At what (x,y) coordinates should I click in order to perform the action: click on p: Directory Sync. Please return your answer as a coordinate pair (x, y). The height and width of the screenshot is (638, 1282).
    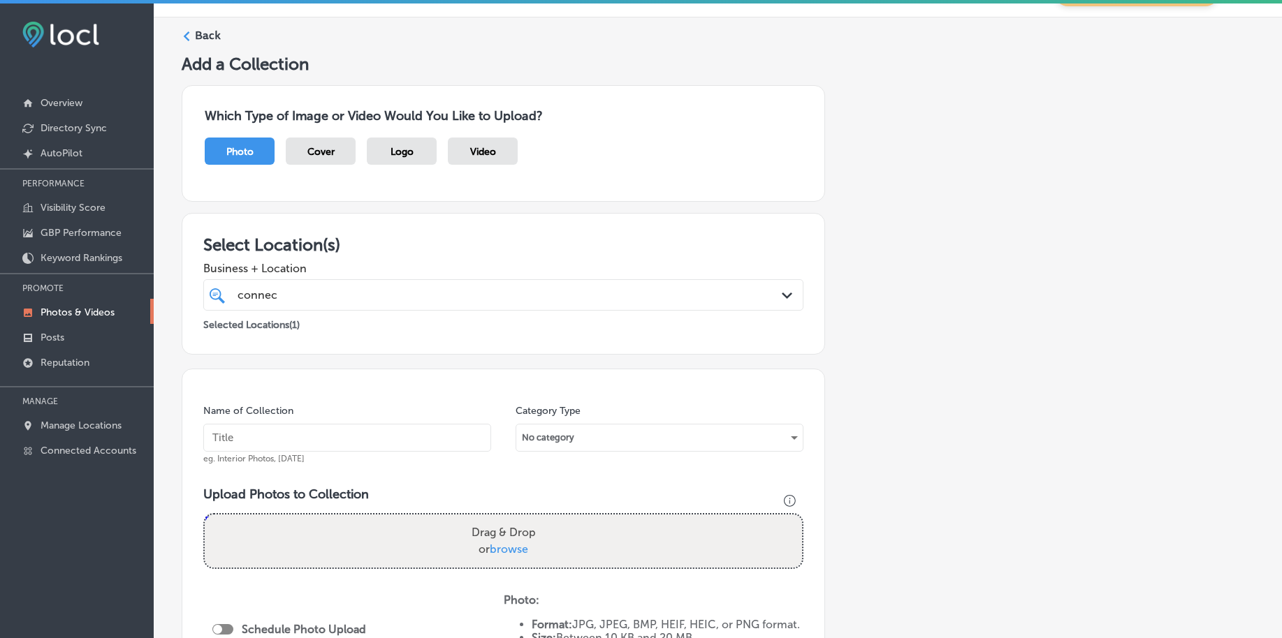
    Looking at the image, I should click on (73, 128).